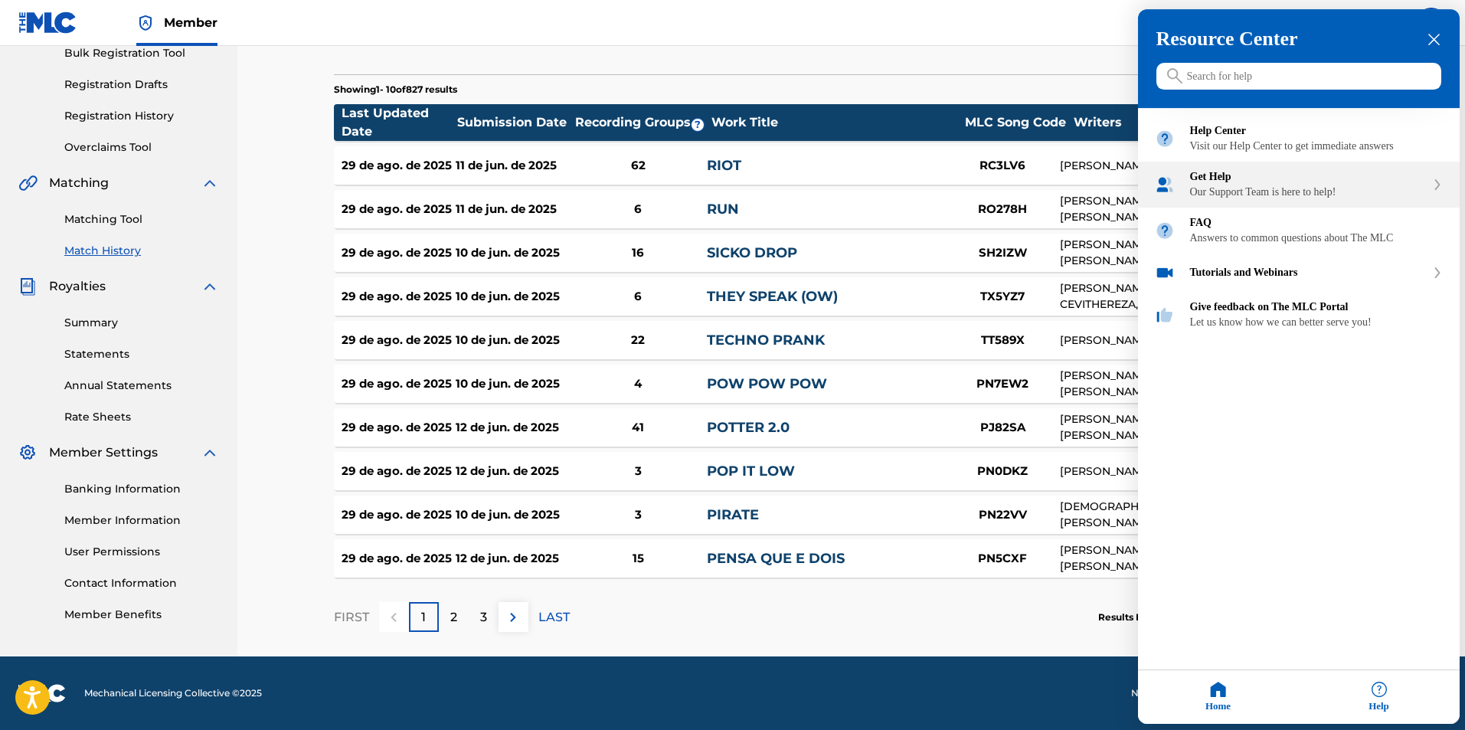 Image resolution: width=1465 pixels, height=730 pixels. What do you see at coordinates (1317, 239) in the screenshot?
I see `div: Answers to common questions about The MLC` at bounding box center [1317, 239].